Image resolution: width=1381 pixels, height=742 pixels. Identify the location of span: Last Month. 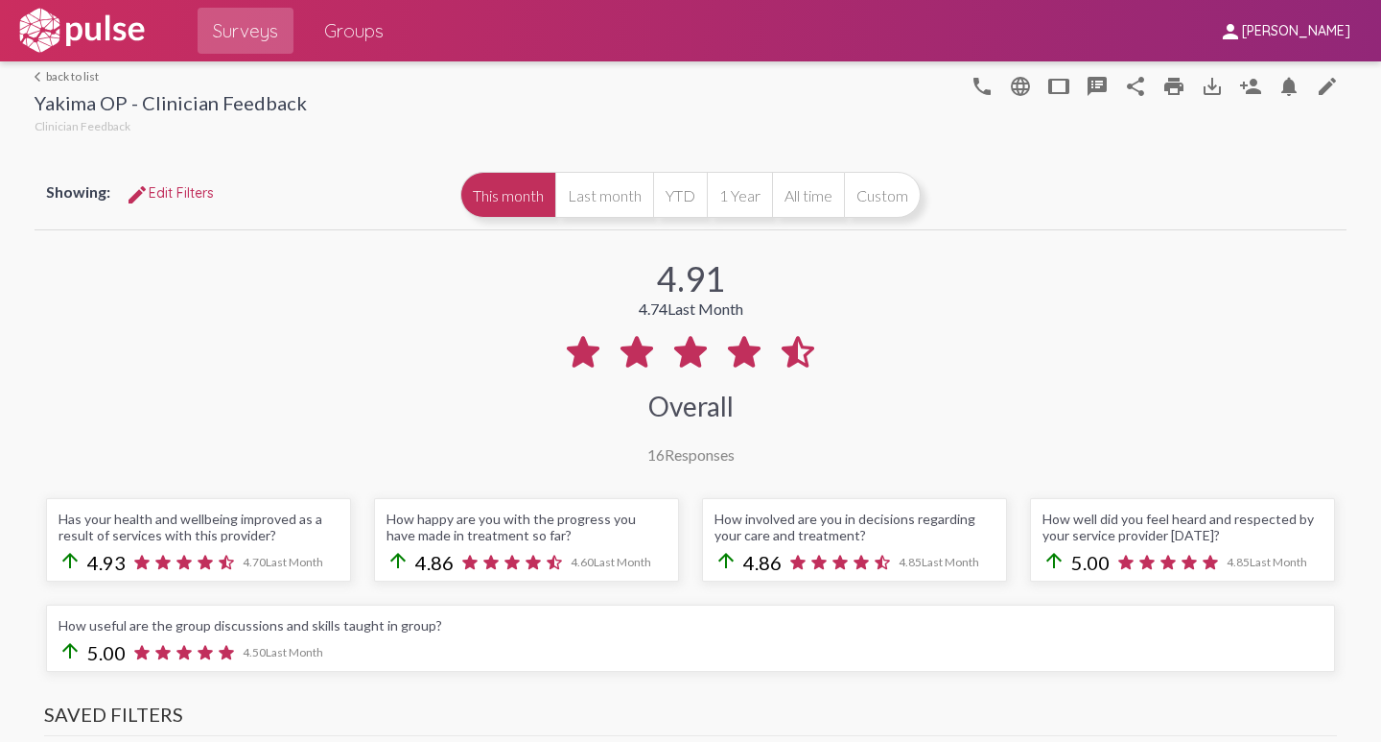
(1279, 561).